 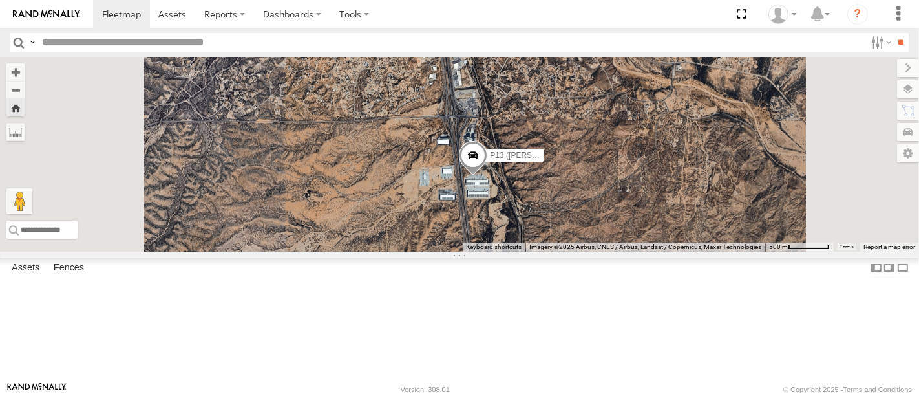 I want to click on button: Zoom out, so click(x=16, y=90).